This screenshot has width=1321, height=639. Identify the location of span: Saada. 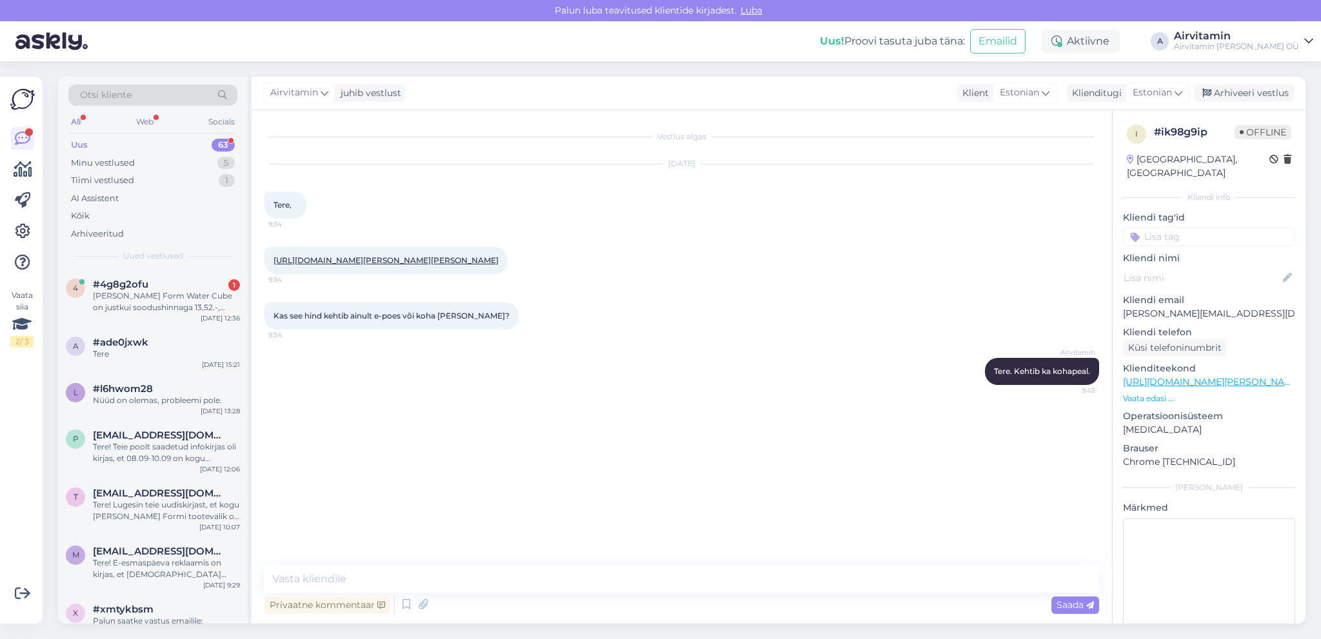
(1075, 605).